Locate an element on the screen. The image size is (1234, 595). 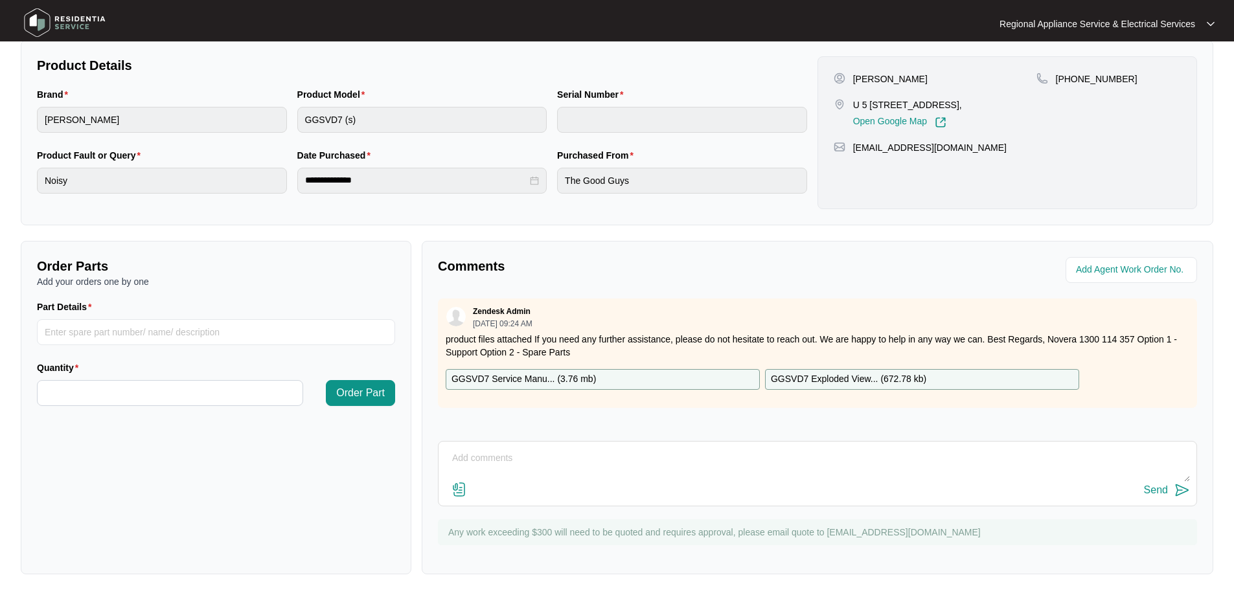
input: Quantity is located at coordinates (170, 393).